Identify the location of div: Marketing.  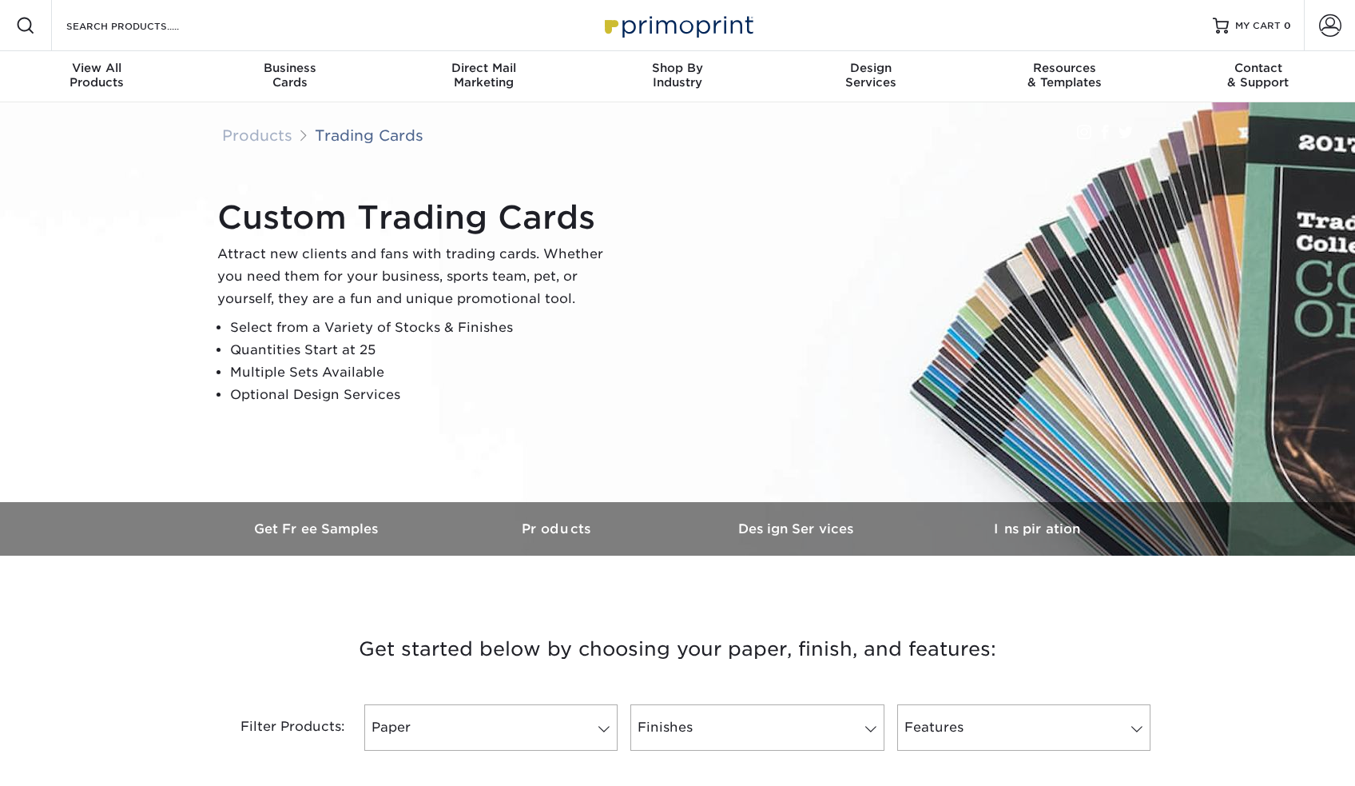
(484, 75).